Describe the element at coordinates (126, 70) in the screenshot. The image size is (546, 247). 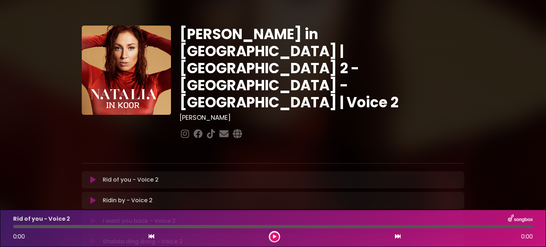
I see `img: YTVS25JmS9CLUqXqkEhs` at that location.